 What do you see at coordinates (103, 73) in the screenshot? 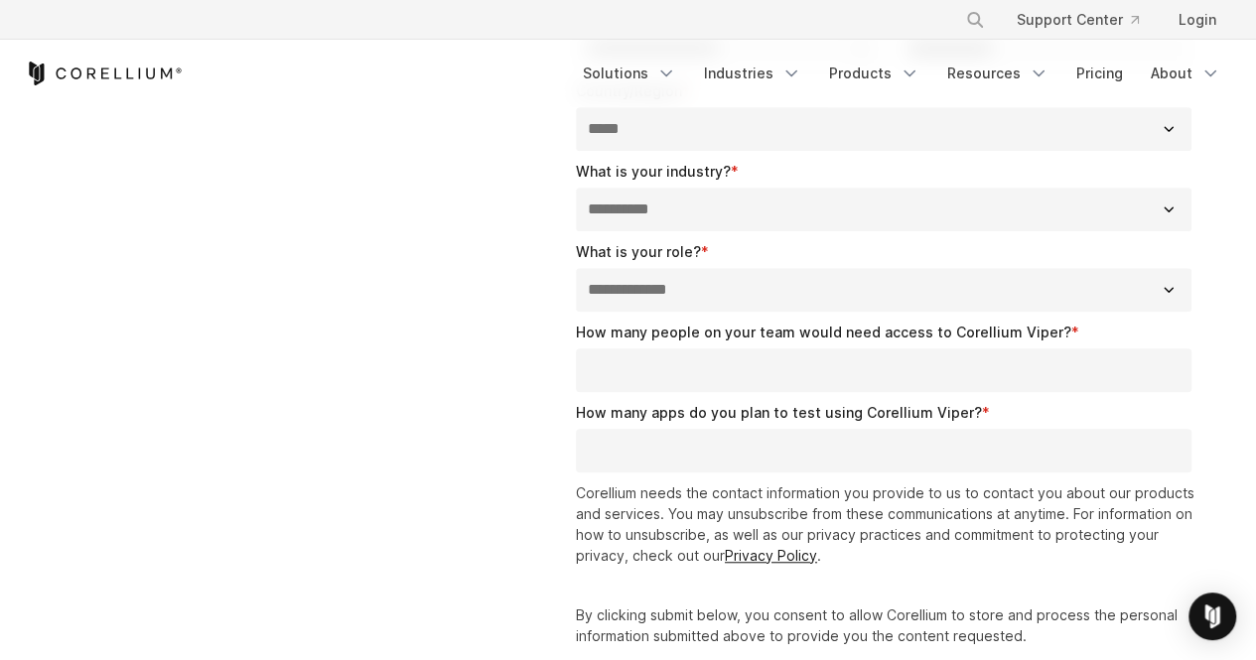
I see `a: Corellium Home` at bounding box center [103, 73].